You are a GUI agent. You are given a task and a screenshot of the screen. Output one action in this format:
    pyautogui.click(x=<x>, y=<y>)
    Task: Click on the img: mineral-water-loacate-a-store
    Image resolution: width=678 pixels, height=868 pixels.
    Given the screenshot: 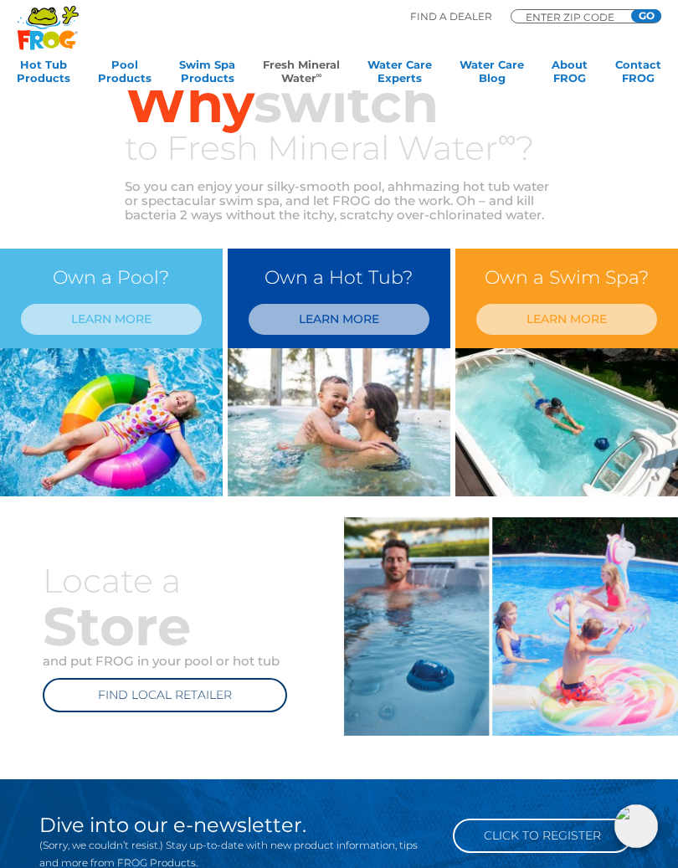 What is the action you would take?
    pyautogui.click(x=511, y=626)
    